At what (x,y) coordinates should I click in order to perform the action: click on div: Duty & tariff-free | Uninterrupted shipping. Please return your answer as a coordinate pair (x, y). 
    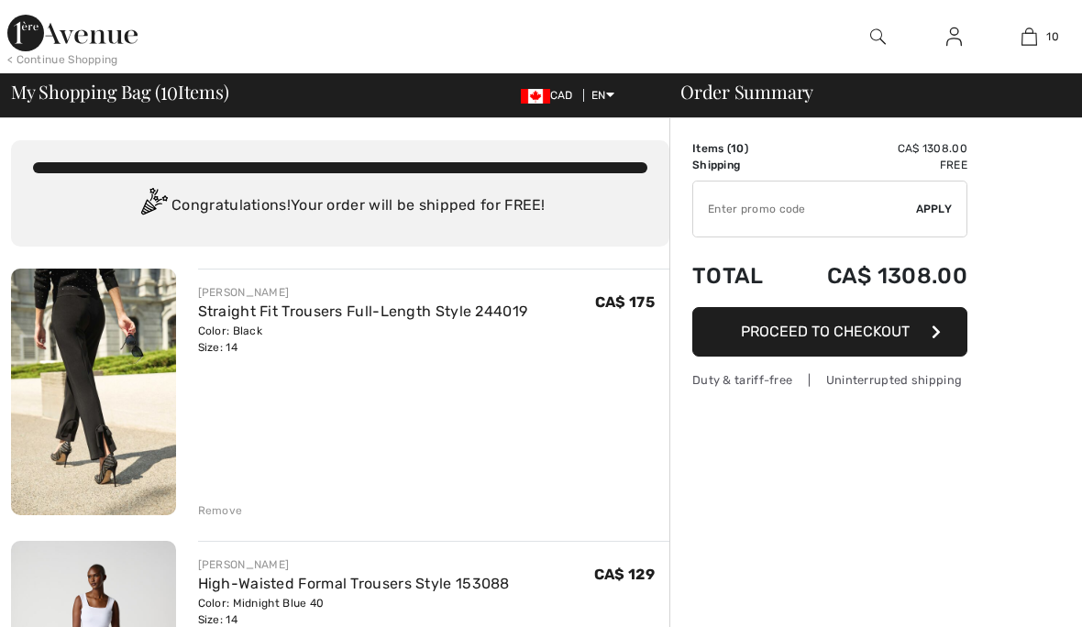
    Looking at the image, I should click on (830, 380).